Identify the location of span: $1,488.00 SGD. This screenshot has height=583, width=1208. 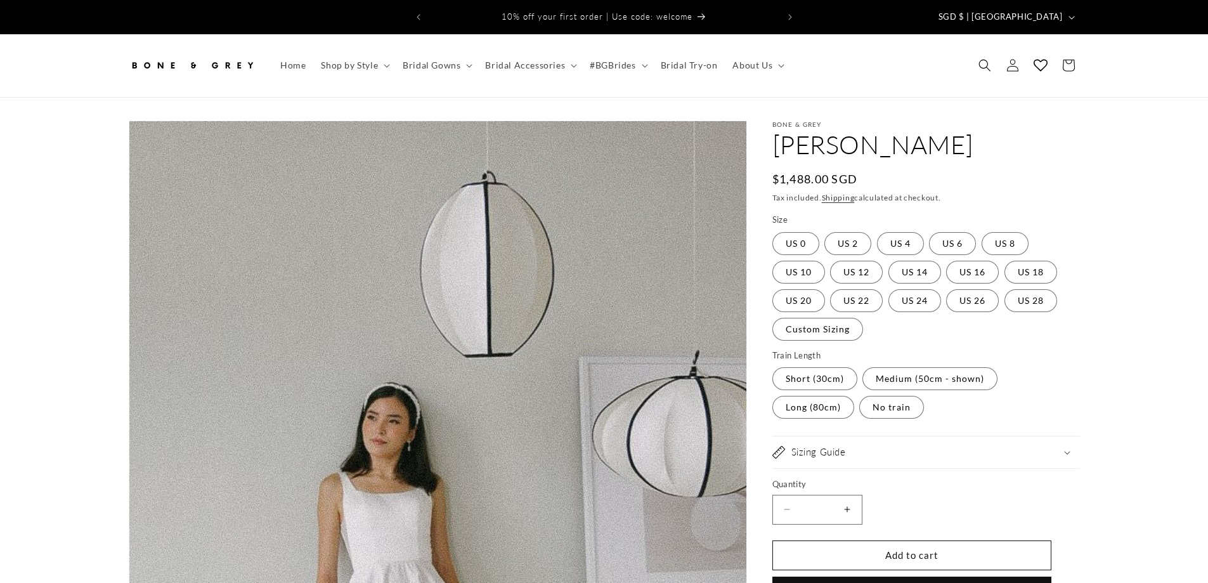
(815, 179).